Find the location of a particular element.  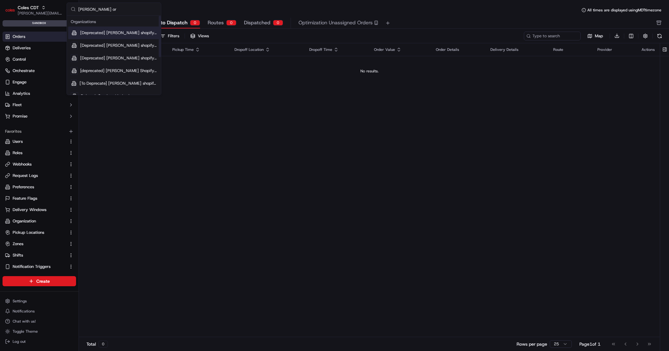

button: Chat with us! is located at coordinates (39, 321).